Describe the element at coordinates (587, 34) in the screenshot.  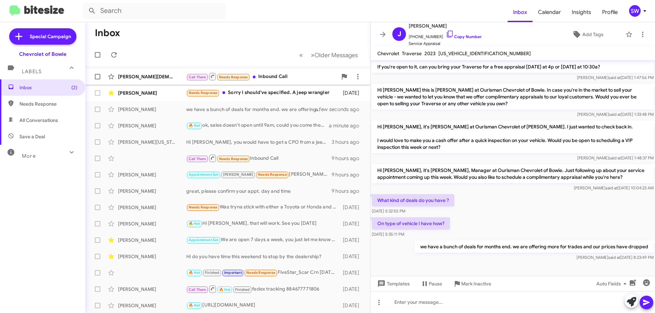
I see `button: Add Tags` at that location.